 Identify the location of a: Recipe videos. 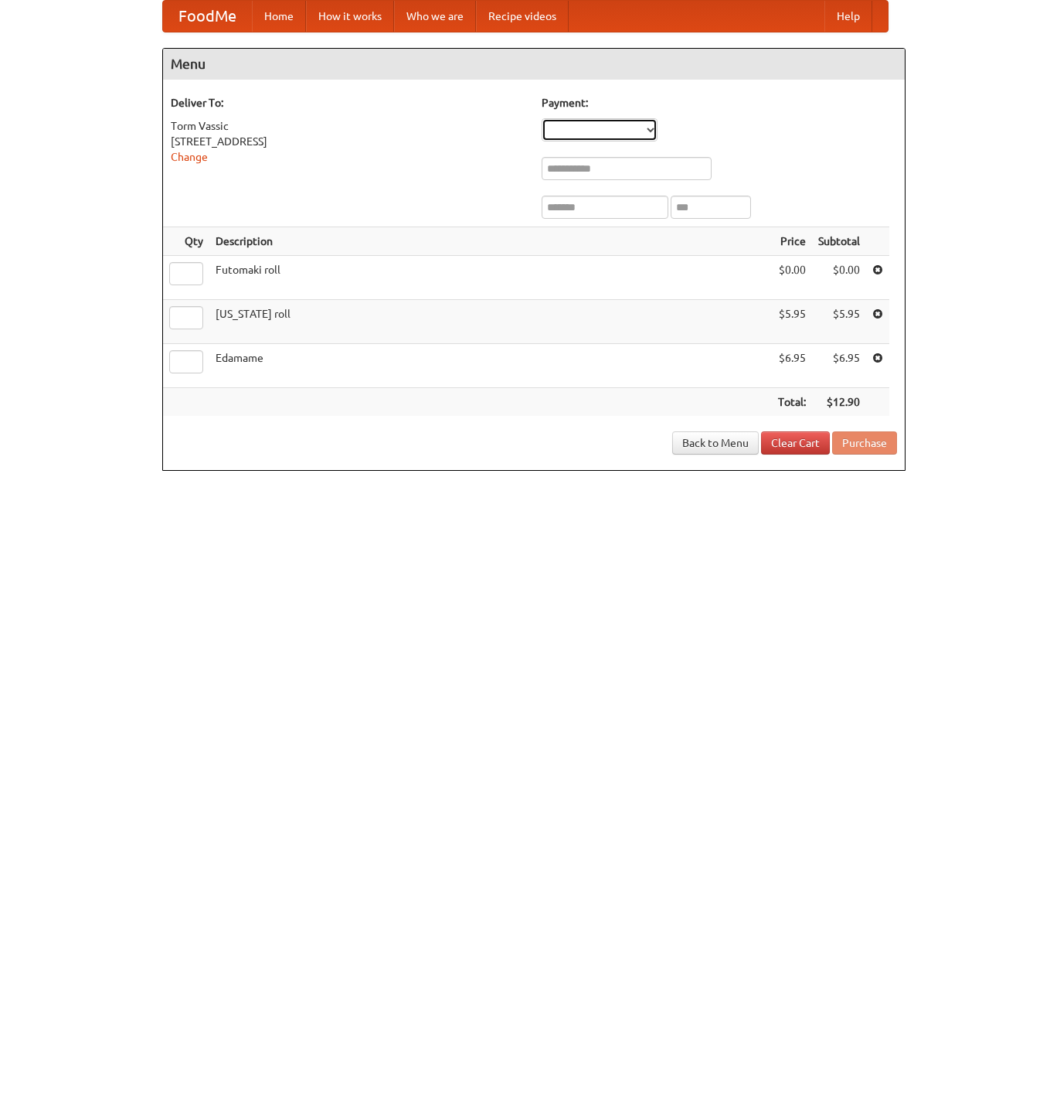
(523, 16).